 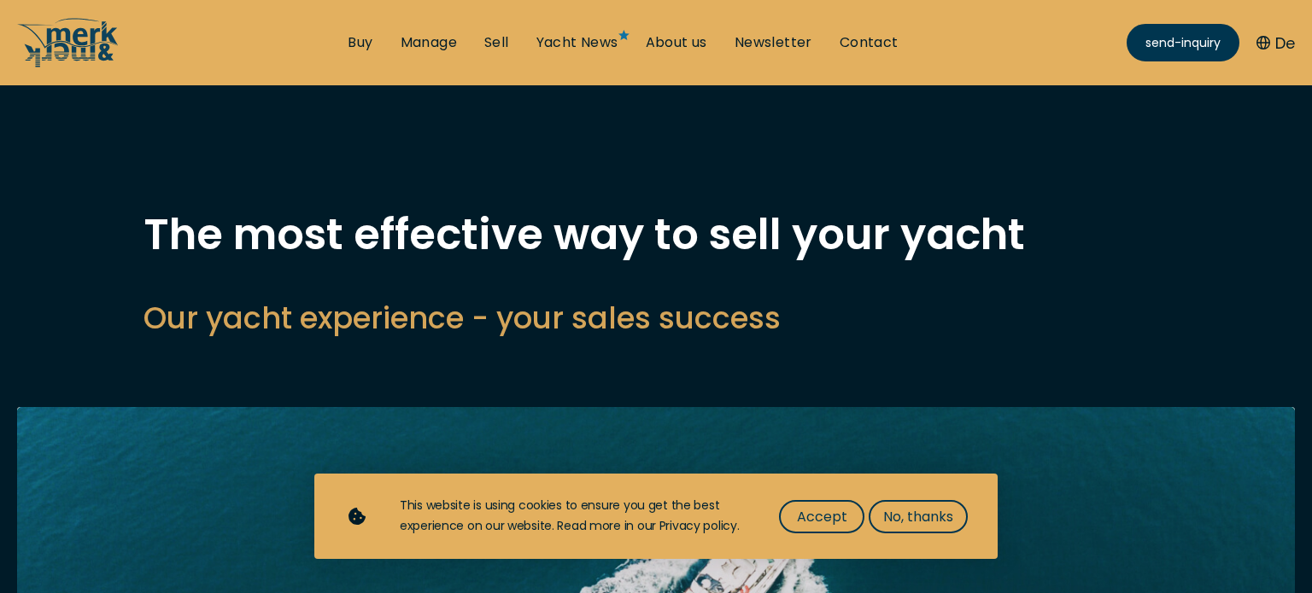 What do you see at coordinates (698, 526) in the screenshot?
I see `a: Privacy policy` at bounding box center [698, 526].